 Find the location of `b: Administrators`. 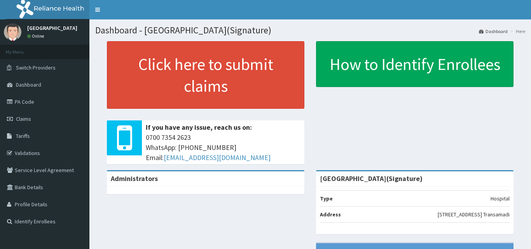

b: Administrators is located at coordinates (134, 178).